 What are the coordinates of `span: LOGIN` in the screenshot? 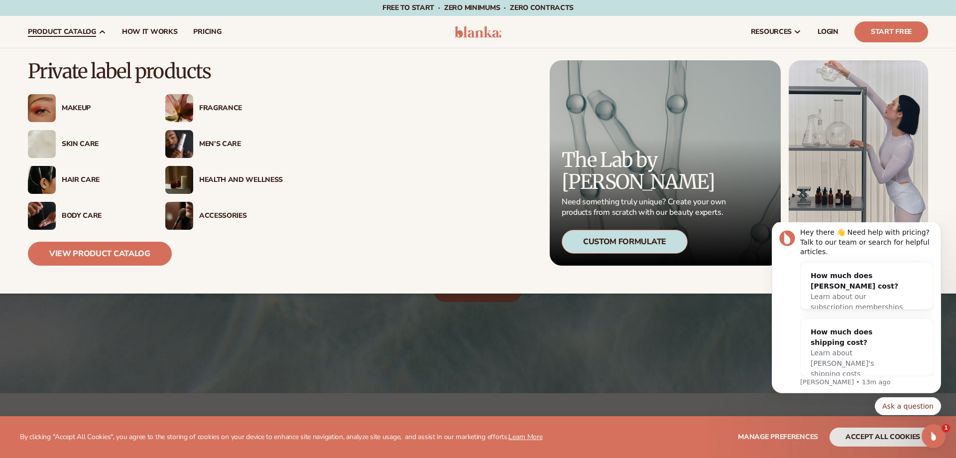 It's located at (828, 32).